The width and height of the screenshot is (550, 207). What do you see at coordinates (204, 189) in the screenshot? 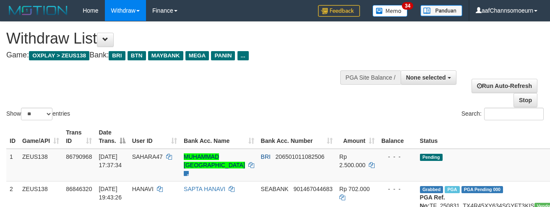
I see `a: SAPTA HANAVI` at bounding box center [204, 189].